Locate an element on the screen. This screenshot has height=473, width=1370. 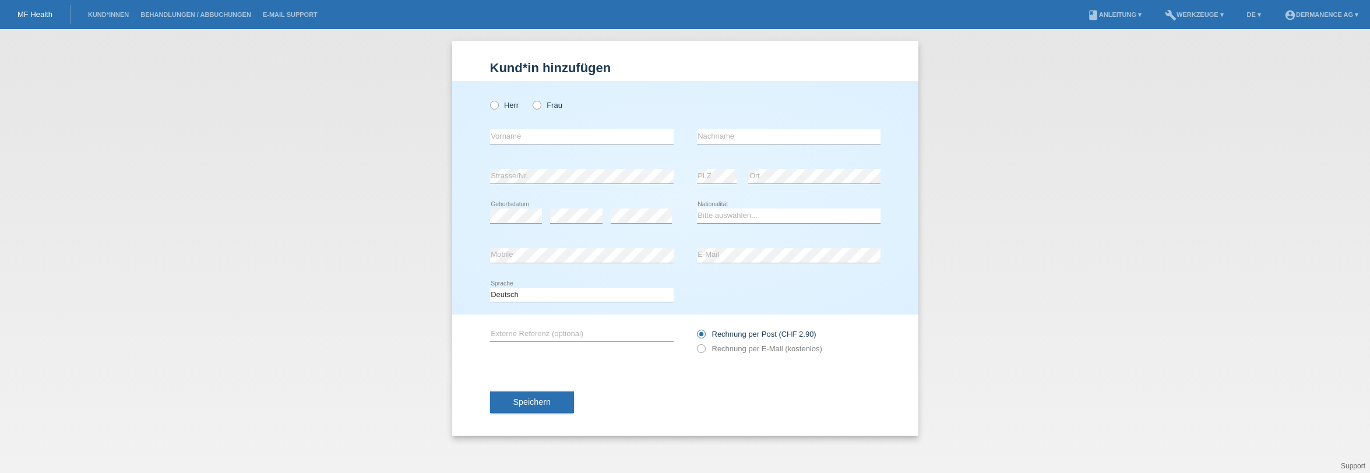
input: Frau is located at coordinates (536, 104).